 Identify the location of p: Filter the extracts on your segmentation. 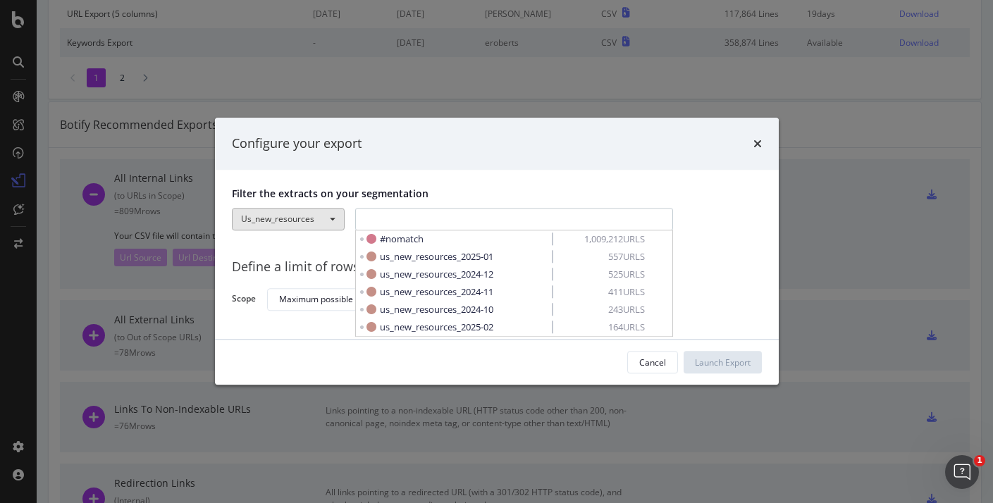
(497, 194).